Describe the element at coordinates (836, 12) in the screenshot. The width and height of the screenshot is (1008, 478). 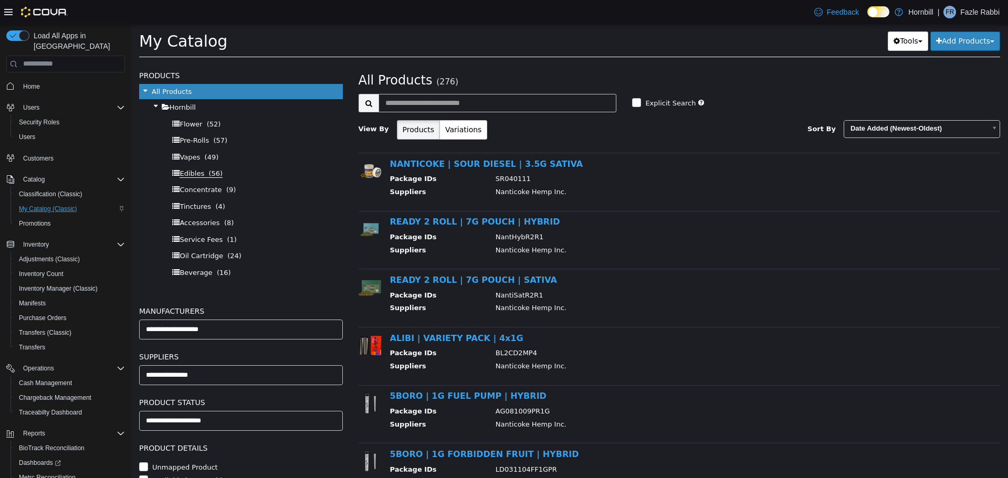
I see `a: Feedback` at that location.